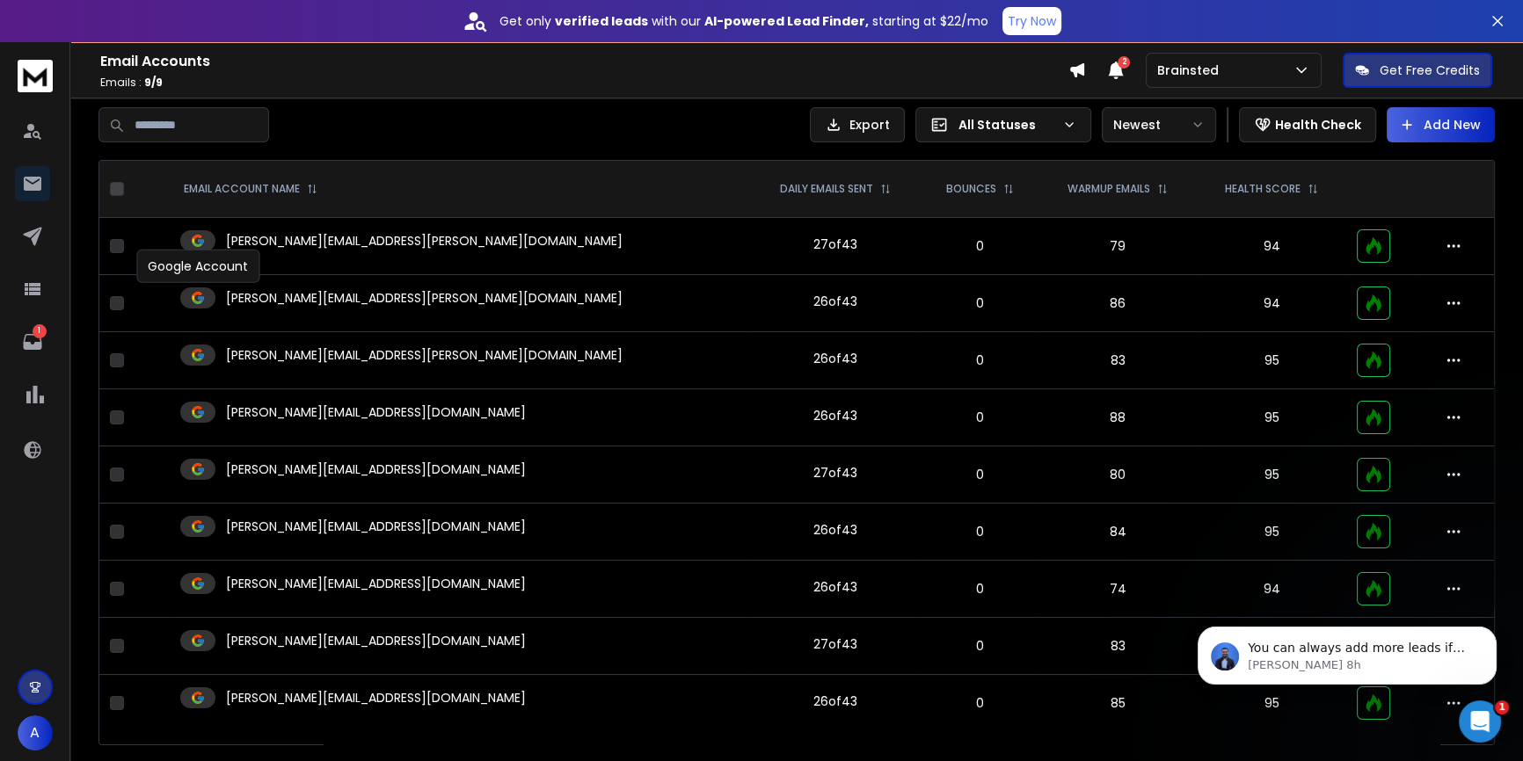 Image resolution: width=1523 pixels, height=761 pixels. I want to click on p: Emails :, so click(584, 83).